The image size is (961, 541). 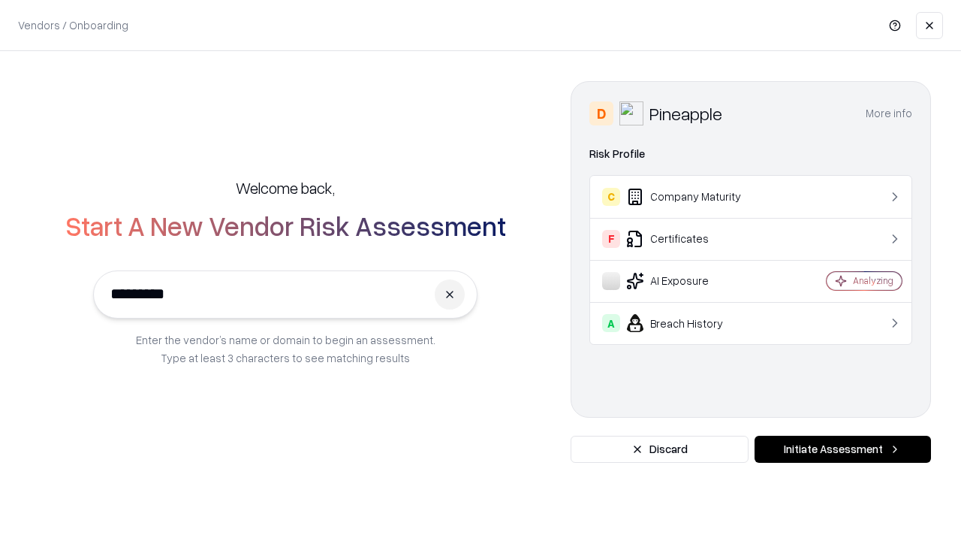 What do you see at coordinates (873, 280) in the screenshot?
I see `div: Analyzing` at bounding box center [873, 280].